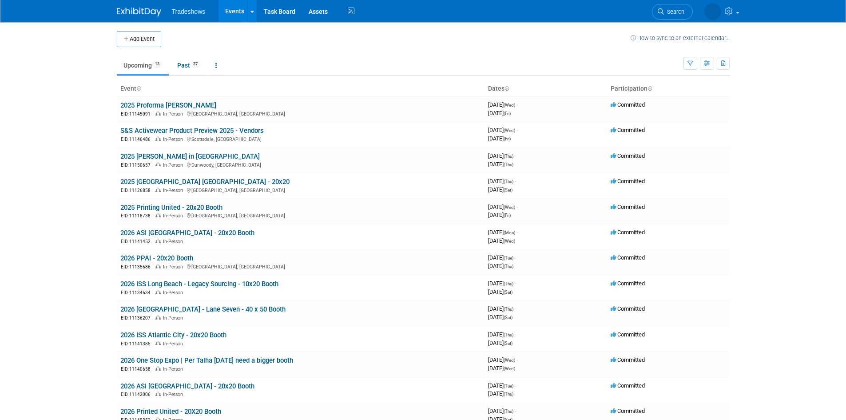  I want to click on a: How to sync to an external calendar..., so click(680, 38).